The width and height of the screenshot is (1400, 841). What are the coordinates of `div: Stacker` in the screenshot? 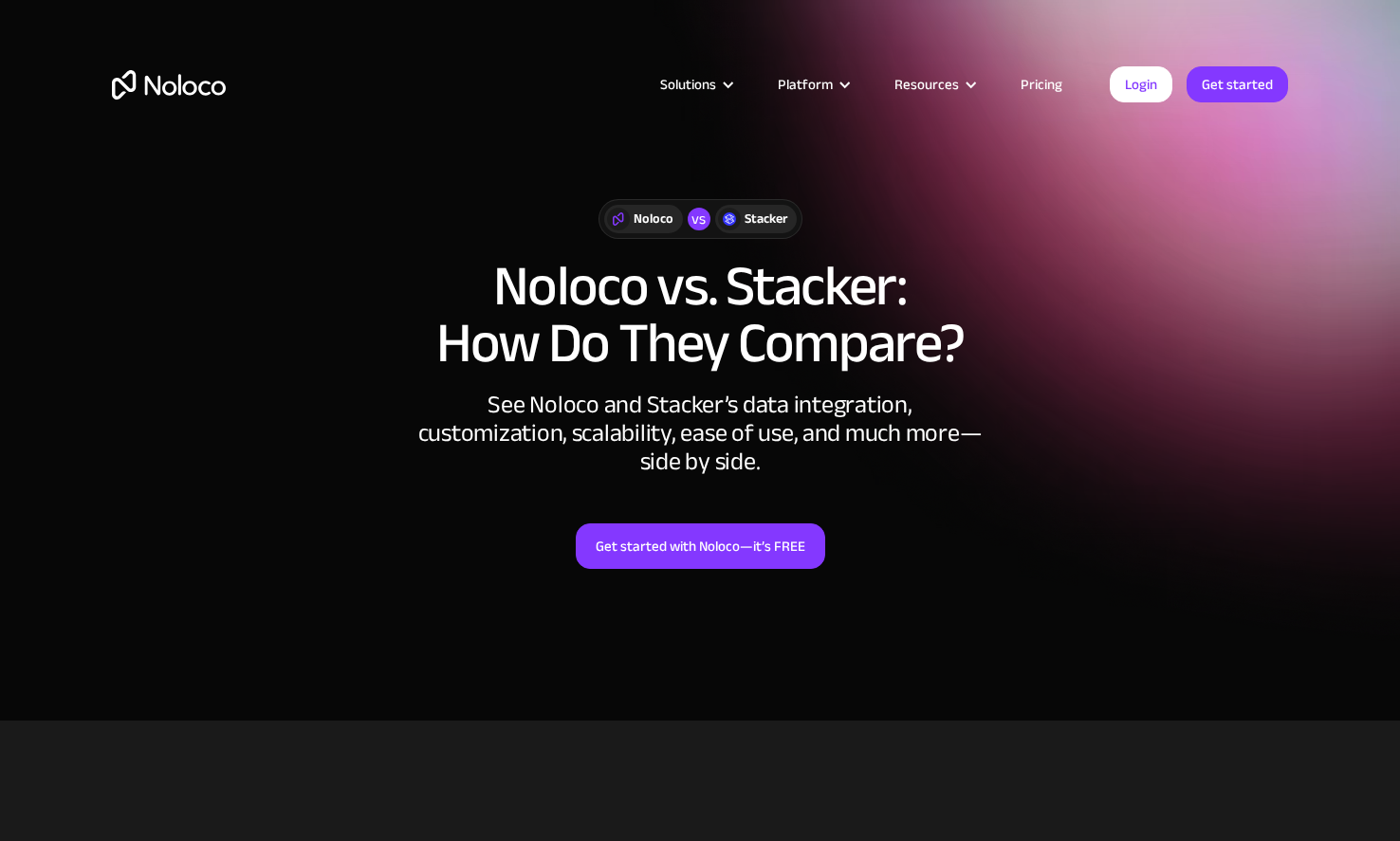 It's located at (765, 219).